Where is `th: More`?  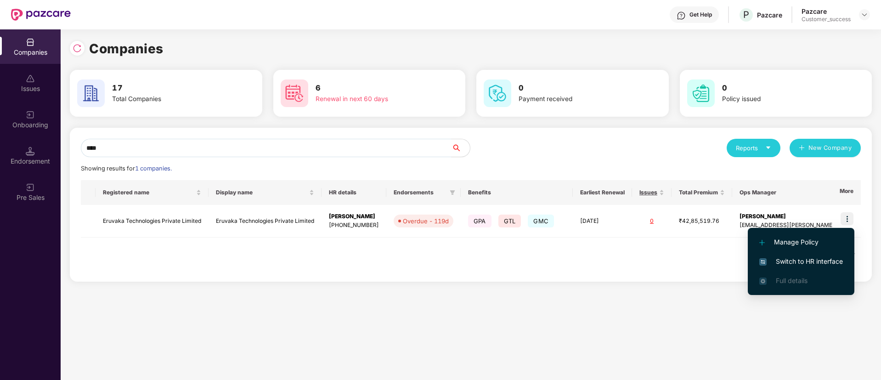
th: More is located at coordinates (846, 192).